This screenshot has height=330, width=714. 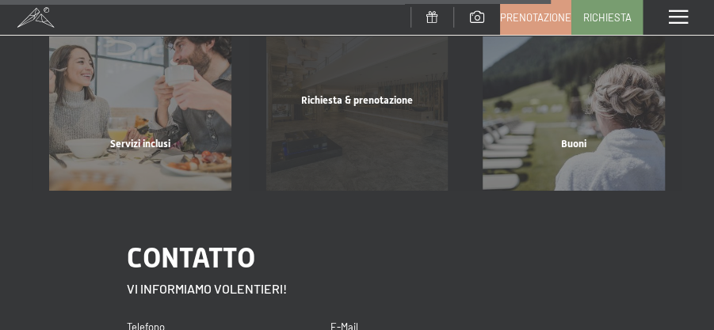 I want to click on a: Offerte e last minute nell'albergo benessere in Trentino Alto Adige Richiesta & prenotazione, so click(x=357, y=101).